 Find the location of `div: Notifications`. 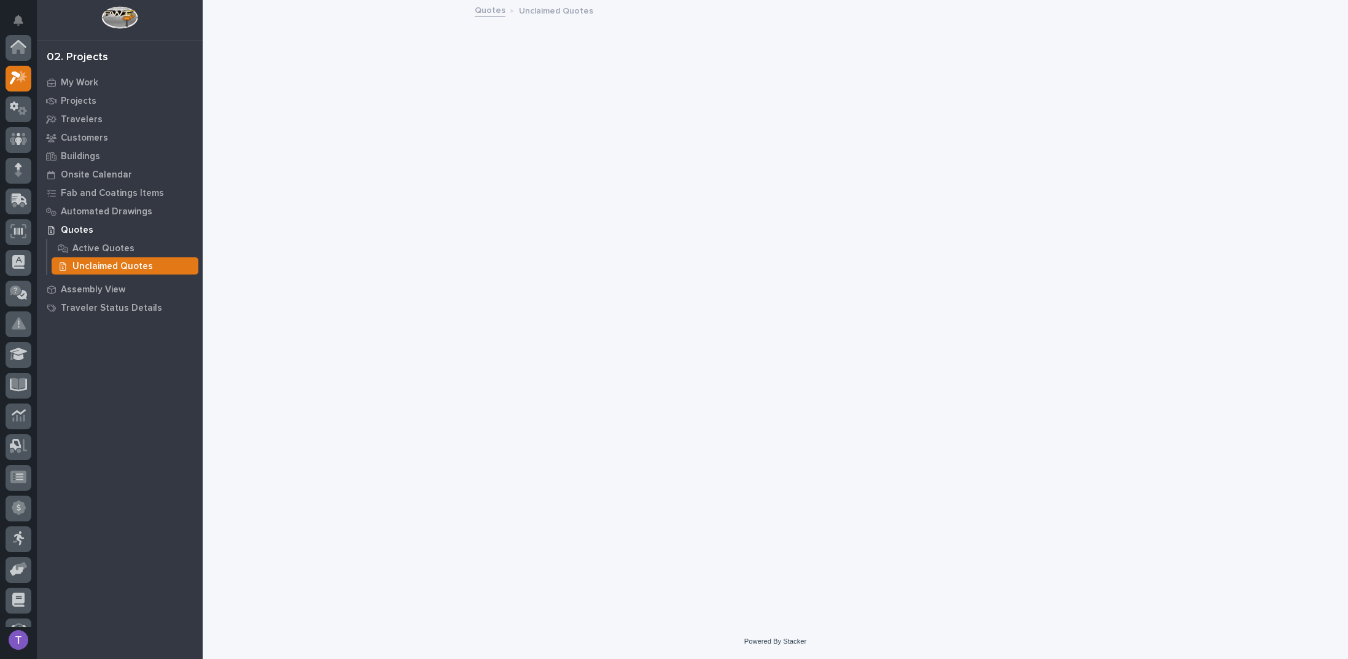

div: Notifications is located at coordinates (23, 25).